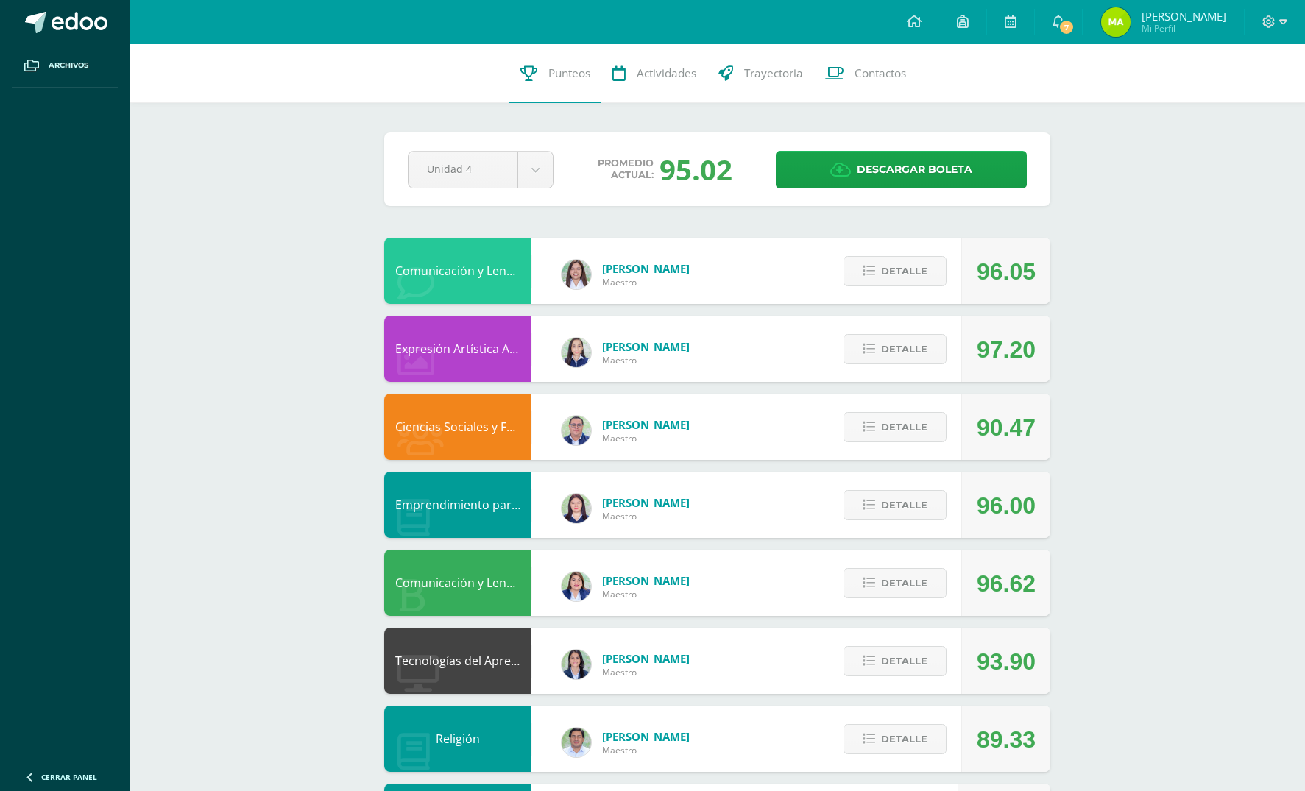 The width and height of the screenshot is (1305, 791). Describe the element at coordinates (576, 509) in the screenshot. I see `img: a452c7054714546f759a1a740f2e8572.png` at that location.